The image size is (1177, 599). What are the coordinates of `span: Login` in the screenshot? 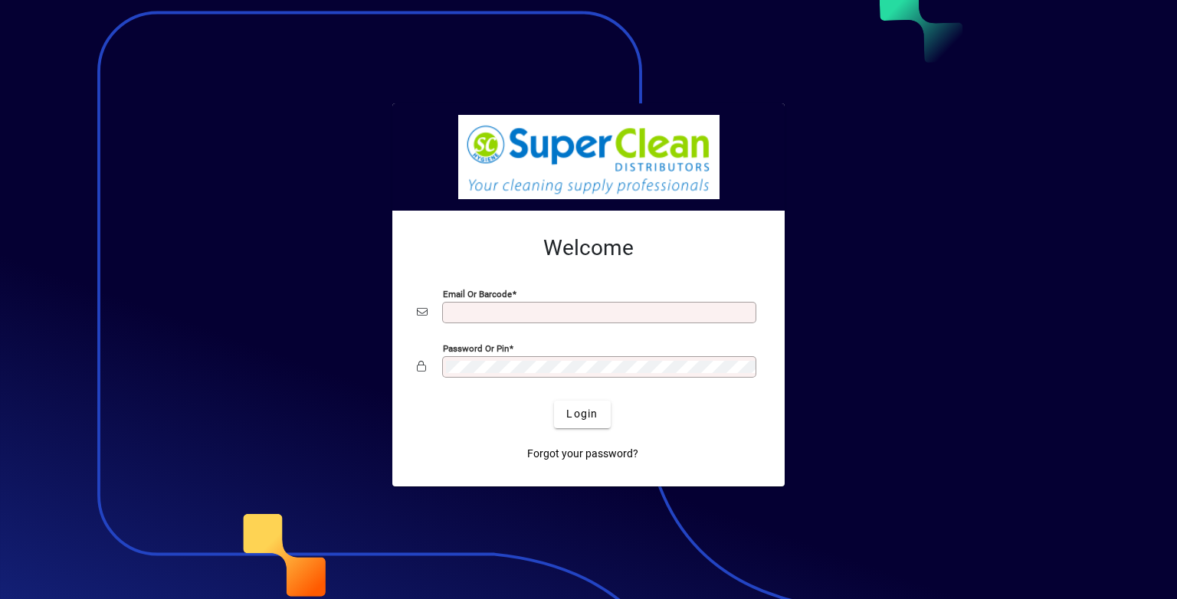 It's located at (581, 414).